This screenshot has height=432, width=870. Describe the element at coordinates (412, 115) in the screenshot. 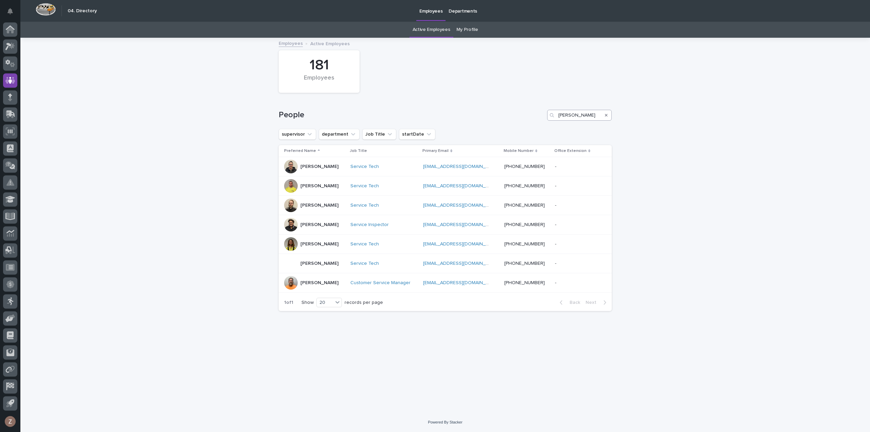

I see `h1: People` at that location.